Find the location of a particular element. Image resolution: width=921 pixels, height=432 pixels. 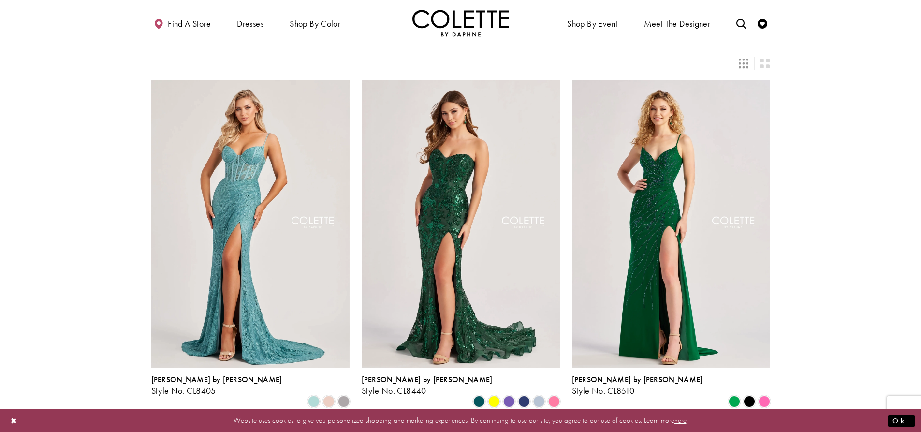

i: Yellow is located at coordinates (494, 401).